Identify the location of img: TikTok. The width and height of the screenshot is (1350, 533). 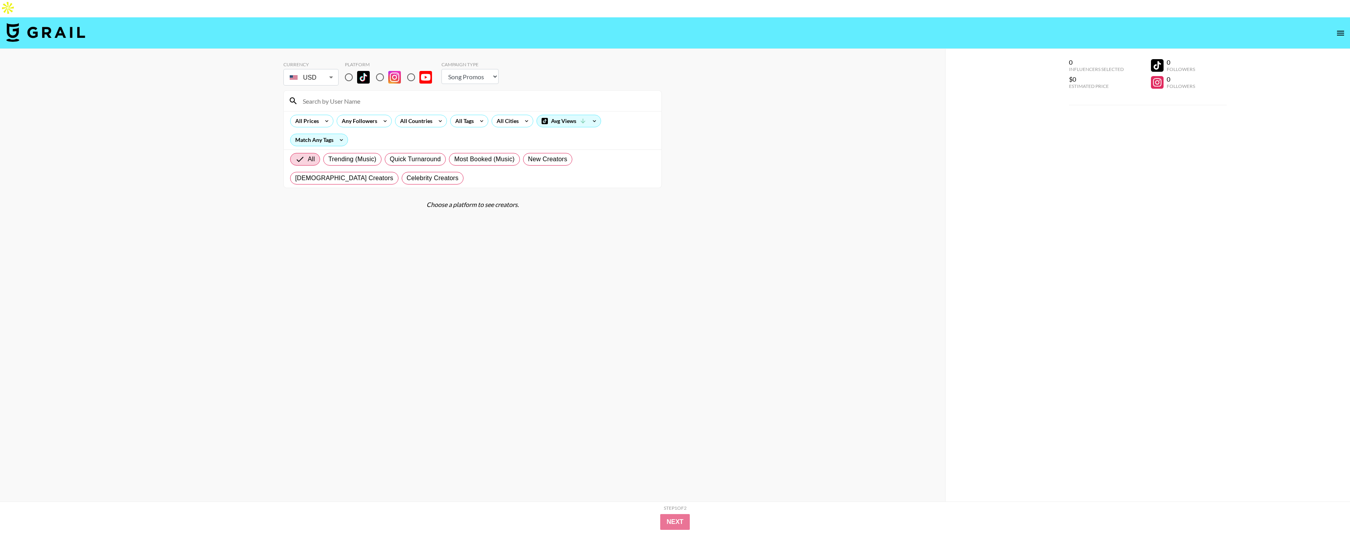
(364, 77).